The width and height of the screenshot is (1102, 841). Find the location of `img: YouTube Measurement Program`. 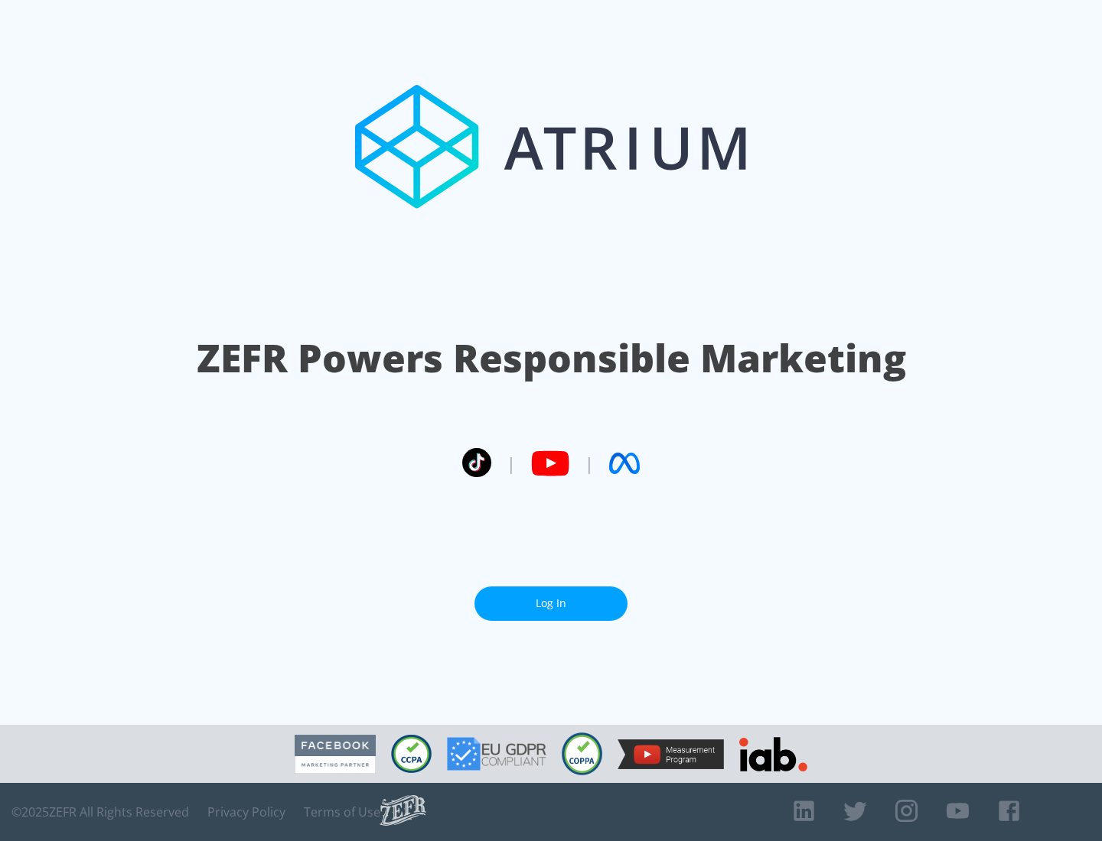

img: YouTube Measurement Program is located at coordinates (670, 754).